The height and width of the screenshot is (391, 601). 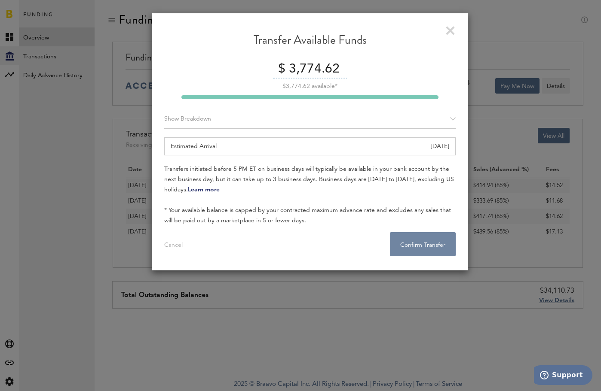 I want to click on div: Breakdown, so click(x=310, y=119).